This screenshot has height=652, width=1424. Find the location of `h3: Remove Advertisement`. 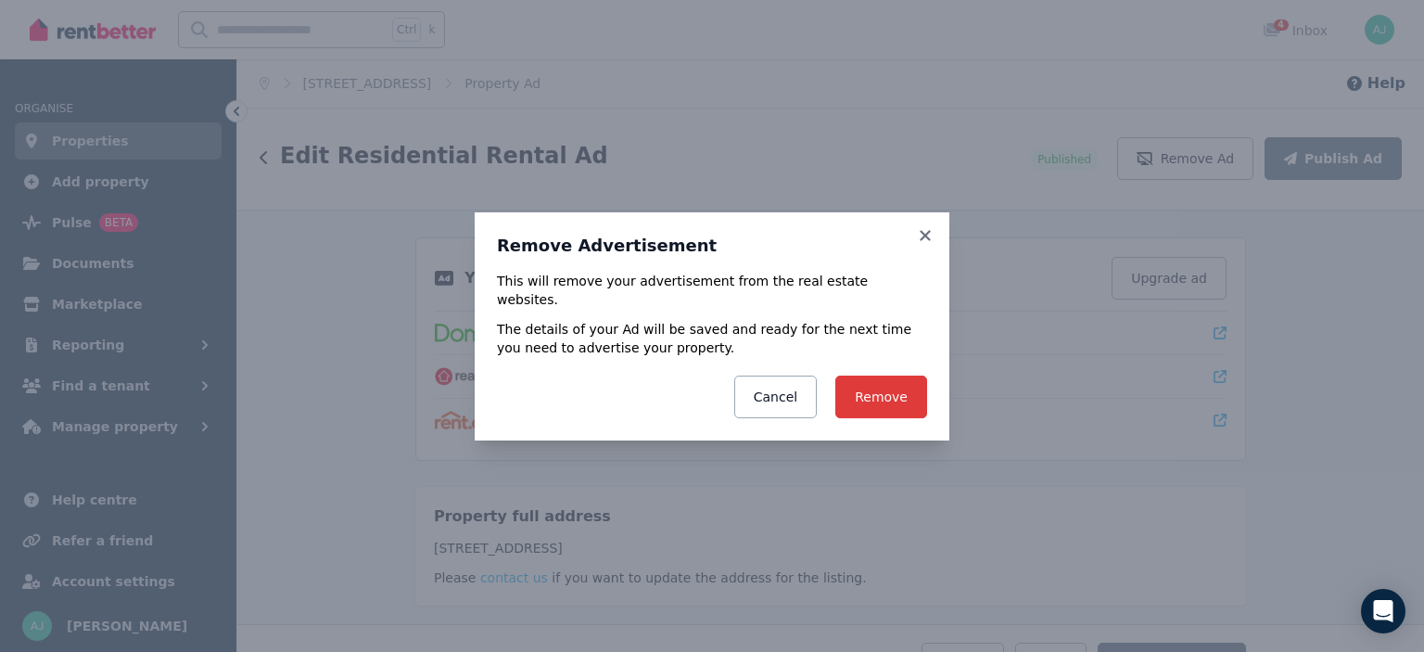

h3: Remove Advertisement is located at coordinates (712, 246).